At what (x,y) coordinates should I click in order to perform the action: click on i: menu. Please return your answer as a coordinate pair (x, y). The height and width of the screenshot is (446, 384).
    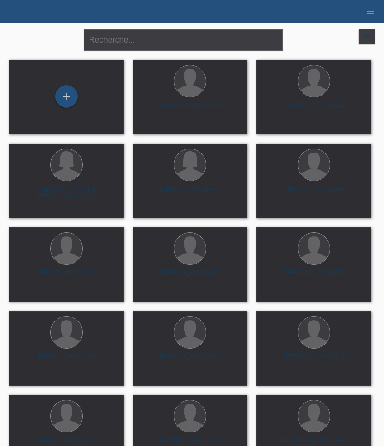
    Looking at the image, I should click on (371, 12).